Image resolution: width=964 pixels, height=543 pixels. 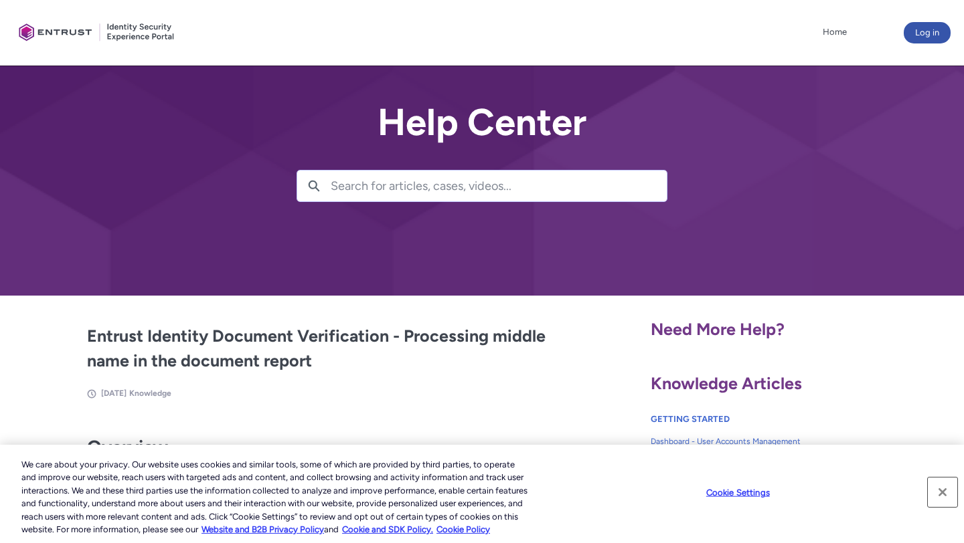 I want to click on input: Search for articles, cases, videos..., so click(x=499, y=186).